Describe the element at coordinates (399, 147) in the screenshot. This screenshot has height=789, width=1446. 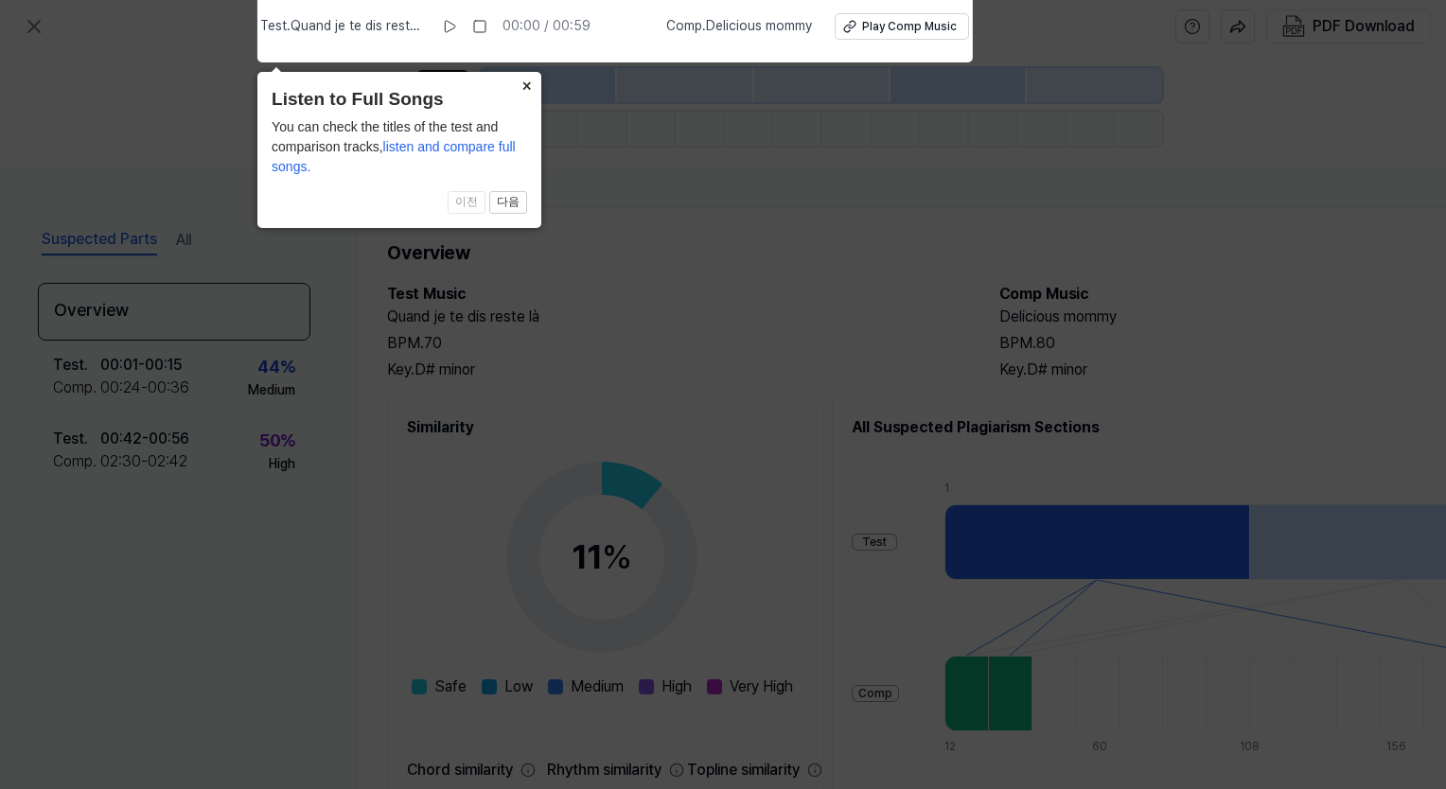
I see `div: You can check the titles of the test and comparison tracks,` at that location.